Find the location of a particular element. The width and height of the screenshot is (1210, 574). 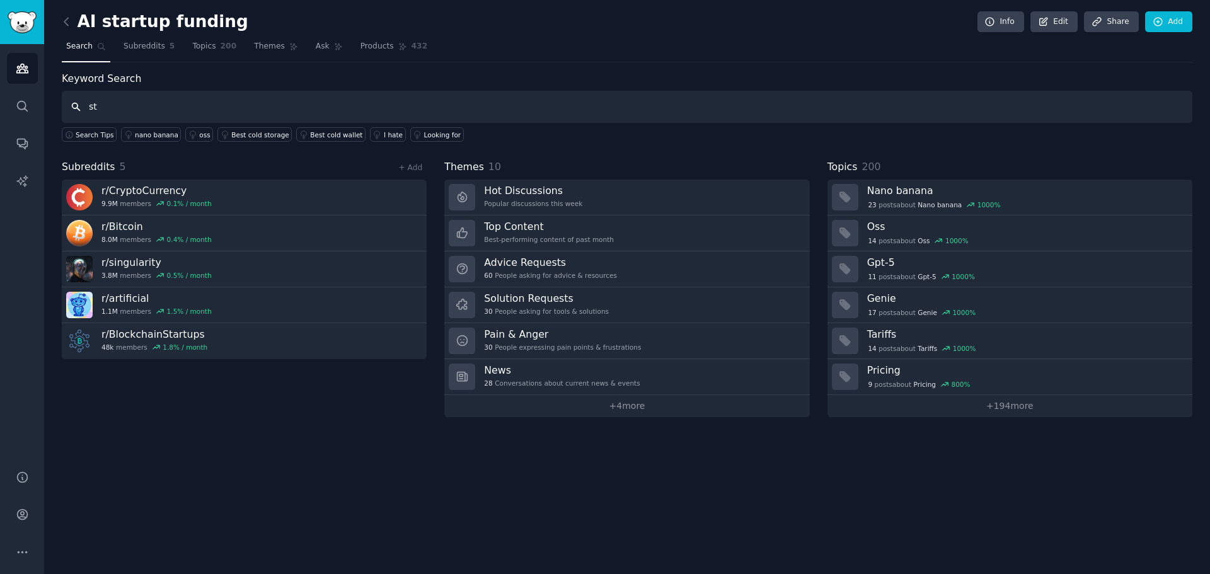

h3: Nano banana is located at coordinates (1025, 190).